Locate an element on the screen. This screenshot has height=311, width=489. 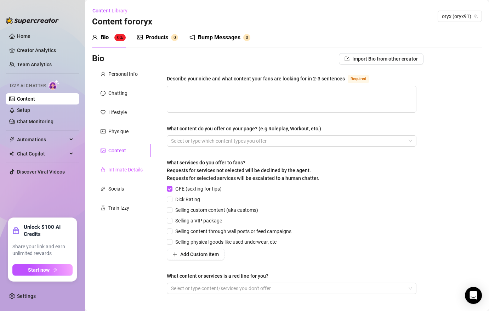
span: link is located at coordinates (103, 189).